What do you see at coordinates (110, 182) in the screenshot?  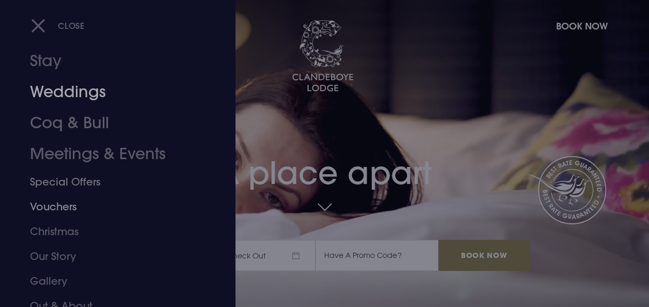 I see `a: Special Offers` at bounding box center [110, 182].